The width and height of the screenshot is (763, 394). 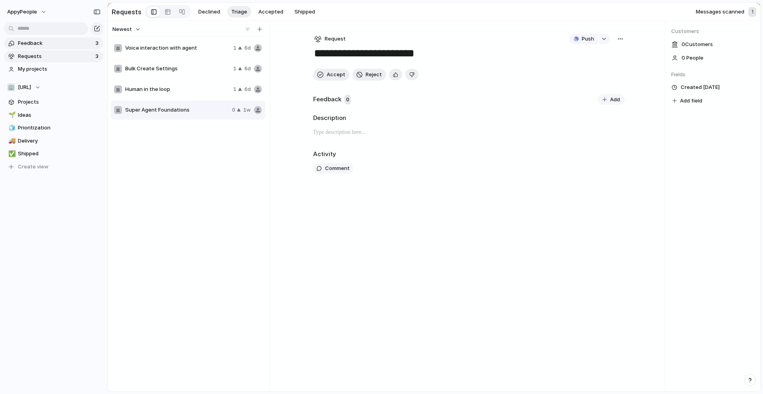 I want to click on span: Accept, so click(x=336, y=75).